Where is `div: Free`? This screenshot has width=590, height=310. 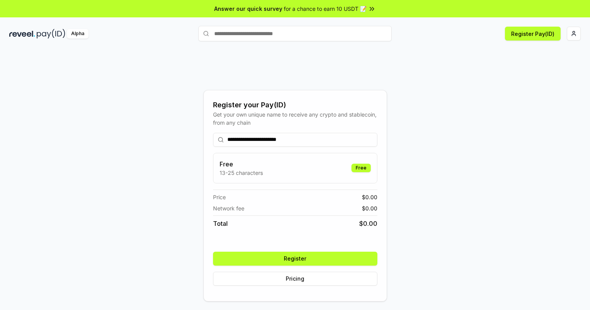 div: Free is located at coordinates (361, 168).